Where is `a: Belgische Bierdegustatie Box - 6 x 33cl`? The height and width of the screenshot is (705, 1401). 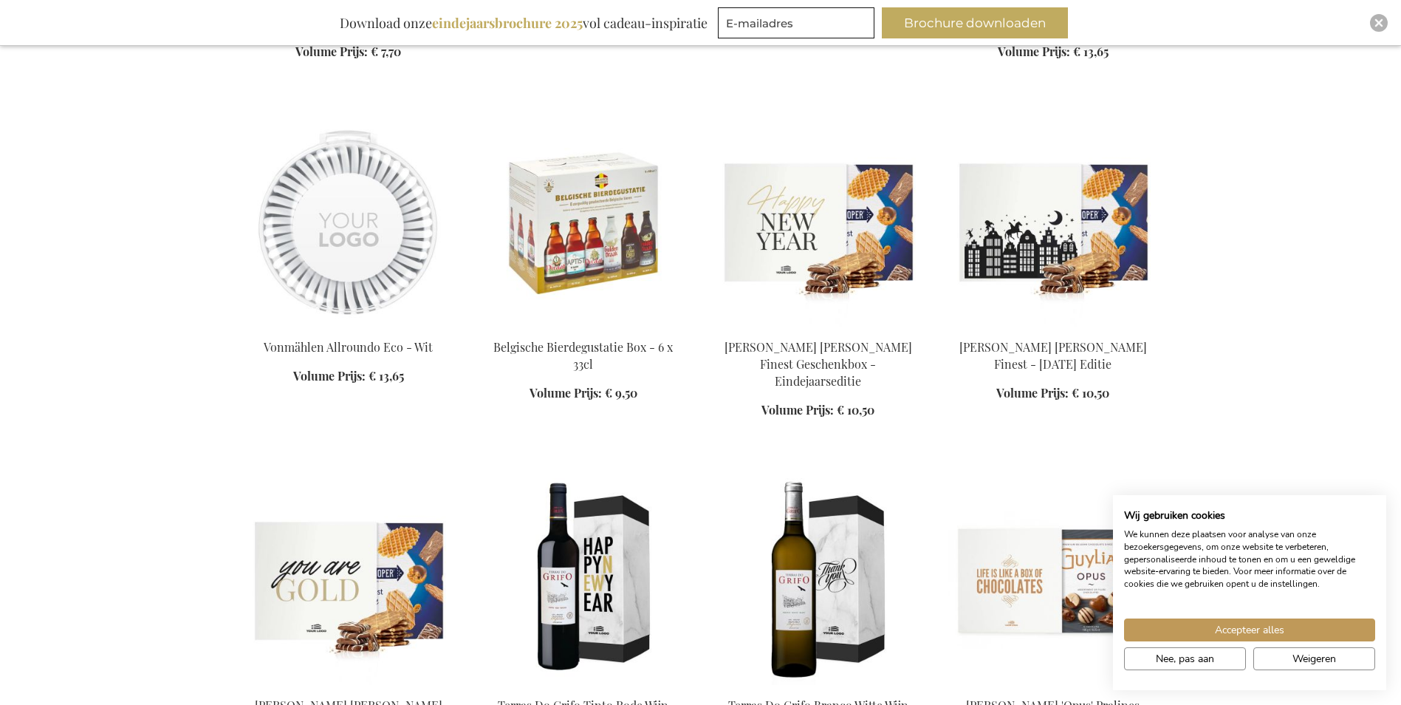 a: Belgische Bierdegustatie Box - 6 x 33cl is located at coordinates (583, 355).